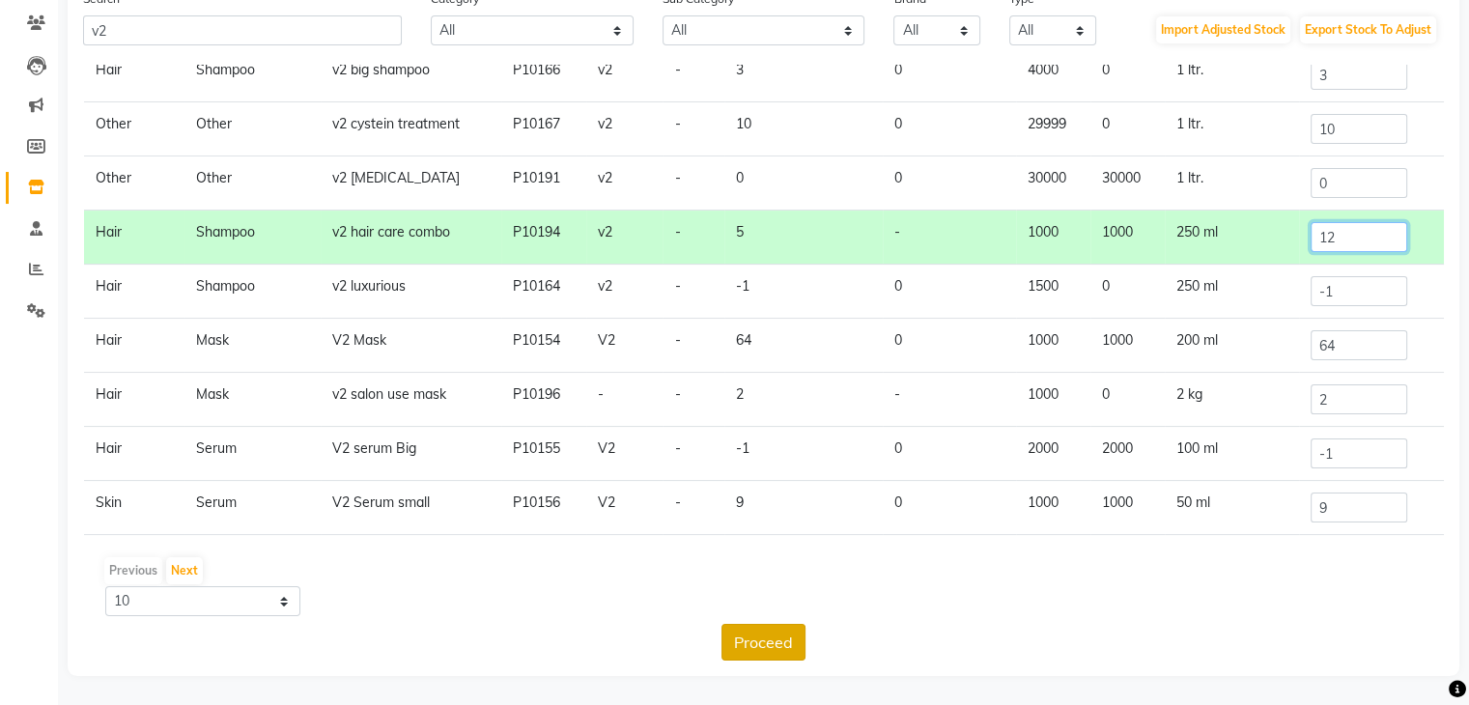 The width and height of the screenshot is (1469, 705). What do you see at coordinates (1232, 346) in the screenshot?
I see `td: 200 ml` at bounding box center [1232, 346].